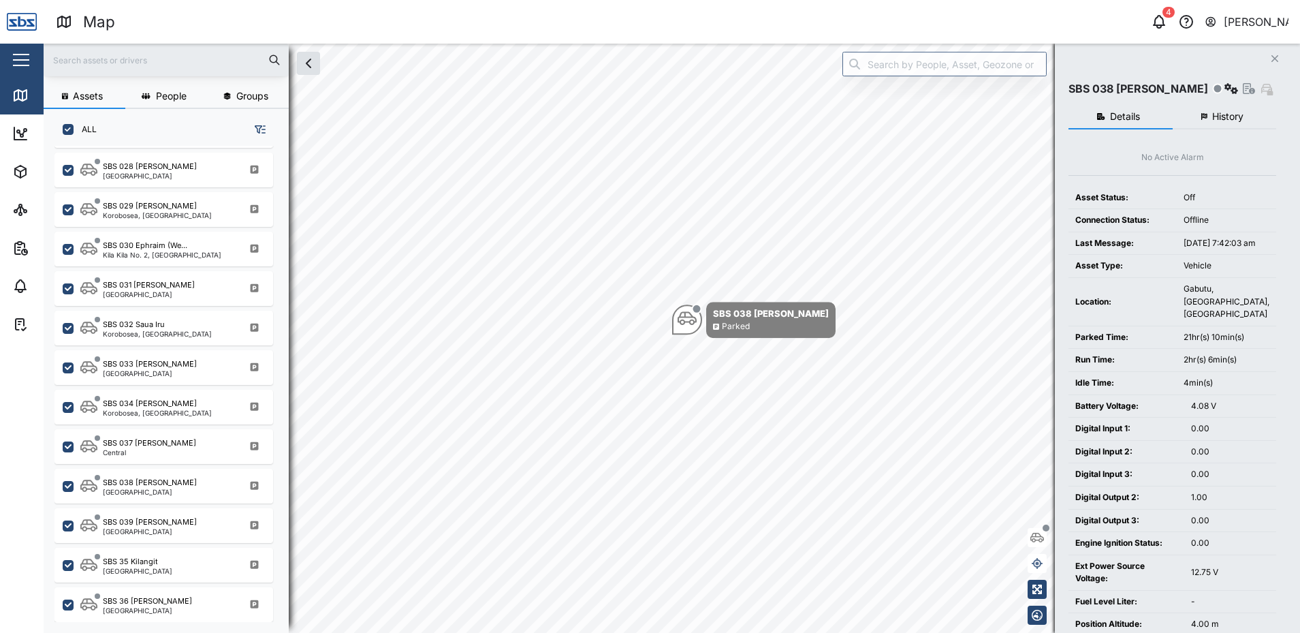 The width and height of the screenshot is (1300, 633). What do you see at coordinates (145, 245) in the screenshot?
I see `div: SBS 030 Ephraim (We...` at bounding box center [145, 245].